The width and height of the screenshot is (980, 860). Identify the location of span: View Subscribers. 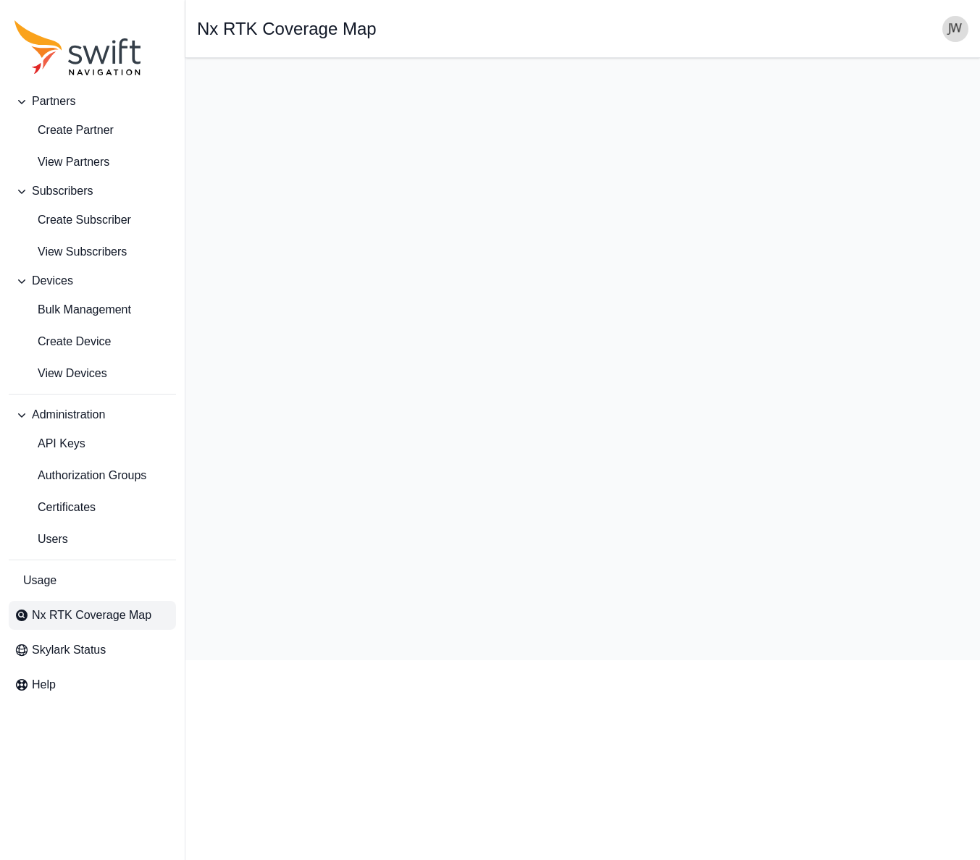
(70, 252).